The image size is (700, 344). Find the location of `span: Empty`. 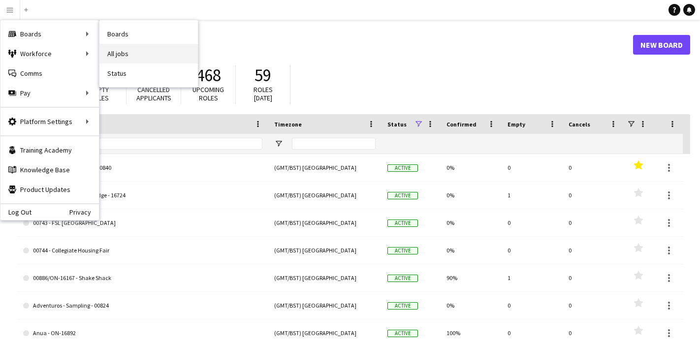

span: Empty is located at coordinates (517, 124).